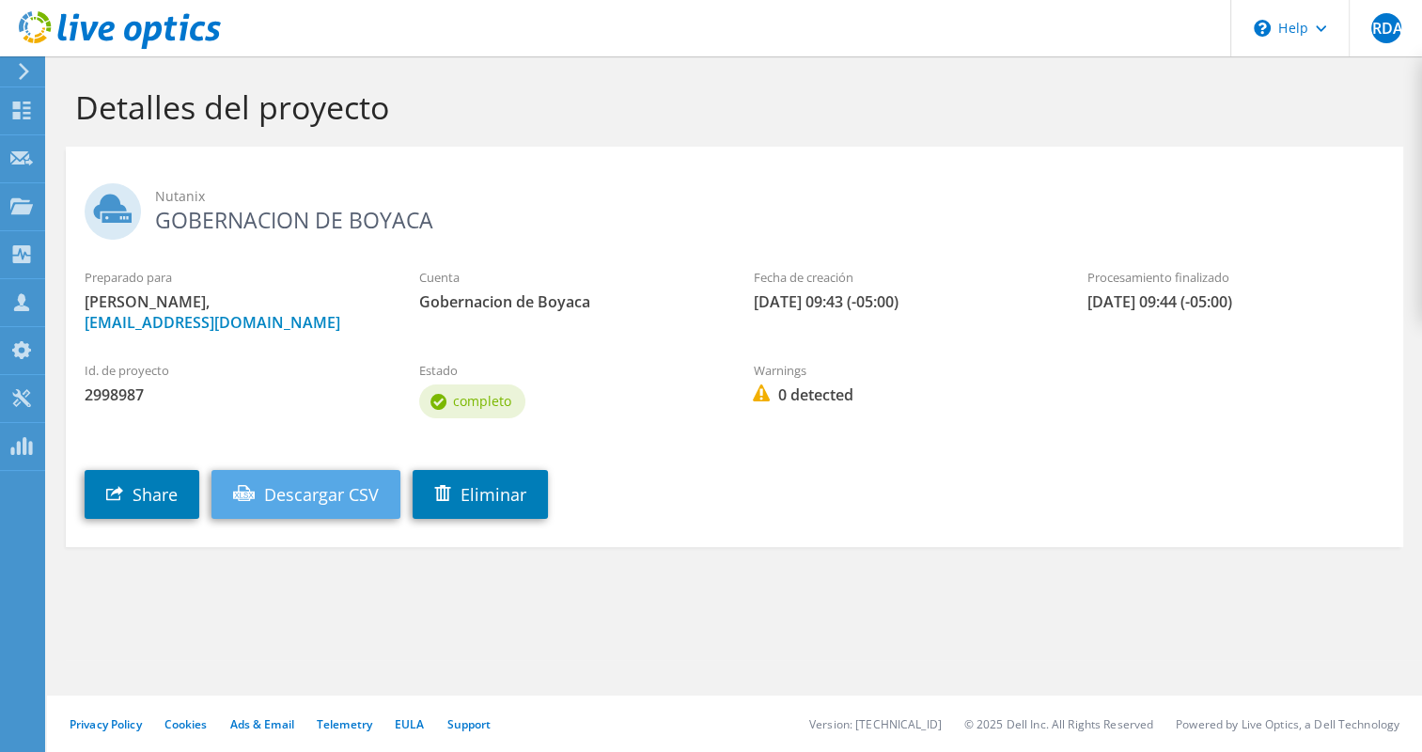  I want to click on label: Preparado para, so click(233, 277).